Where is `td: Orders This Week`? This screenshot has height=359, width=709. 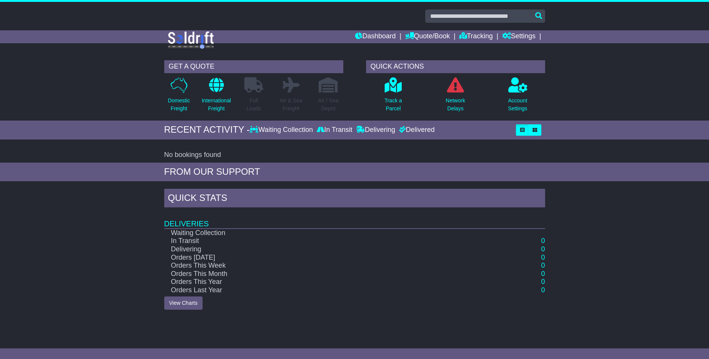
td: Orders This Week is located at coordinates (327, 266).